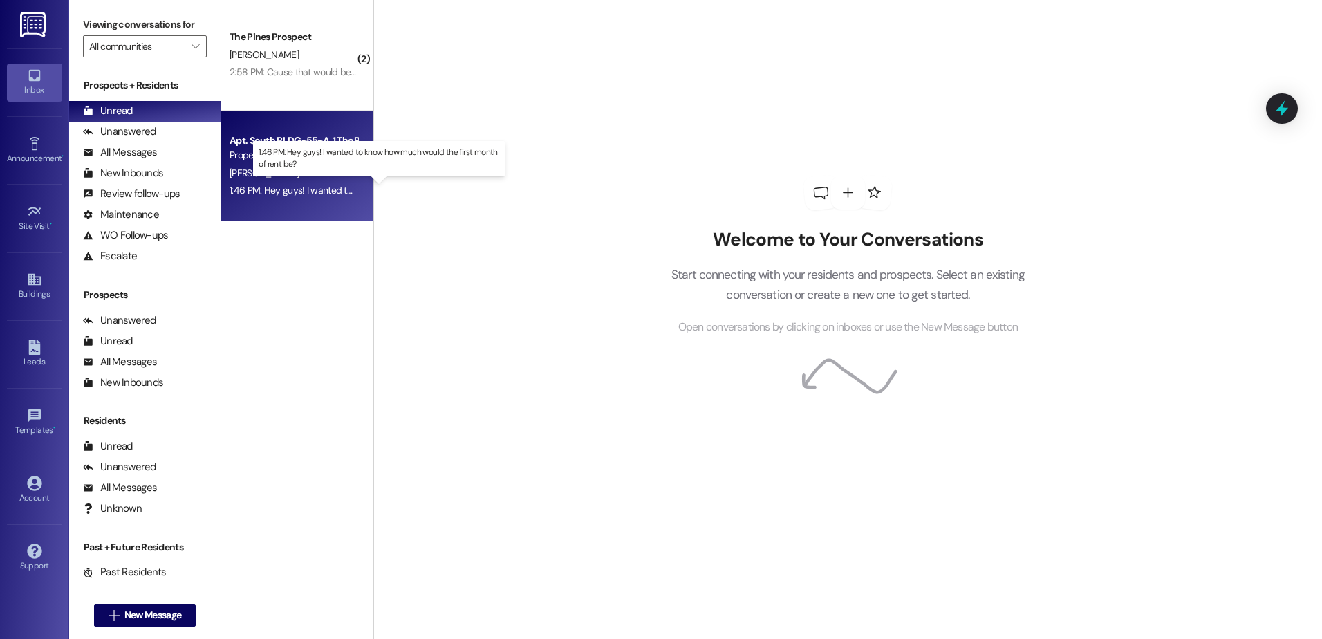 Image resolution: width=1322 pixels, height=639 pixels. Describe the element at coordinates (293, 140) in the screenshot. I see `div: Apt. South BLDG~55~A, 1 The Pines (Men's) South` at that location.